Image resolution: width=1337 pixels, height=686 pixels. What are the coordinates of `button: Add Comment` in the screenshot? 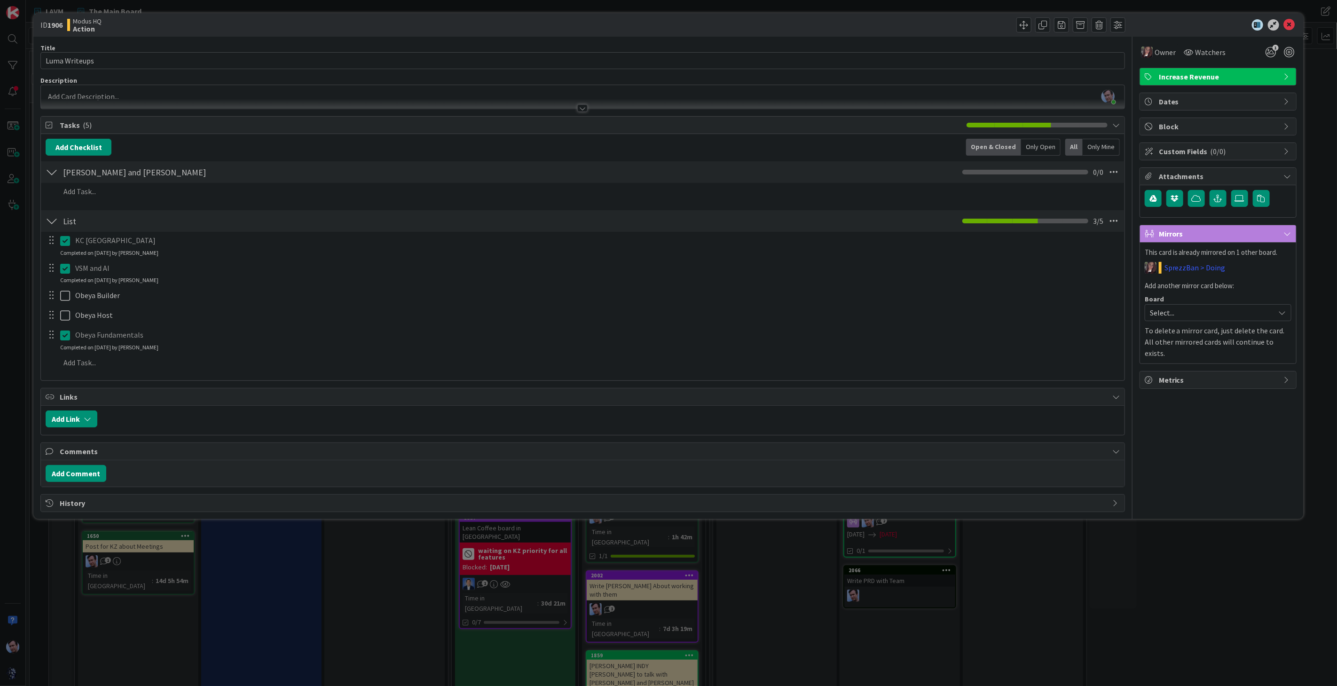 It's located at (76, 473).